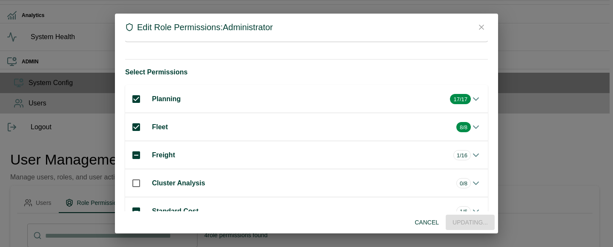 Image resolution: width=613 pixels, height=247 pixels. I want to click on span: 8/8, so click(463, 127).